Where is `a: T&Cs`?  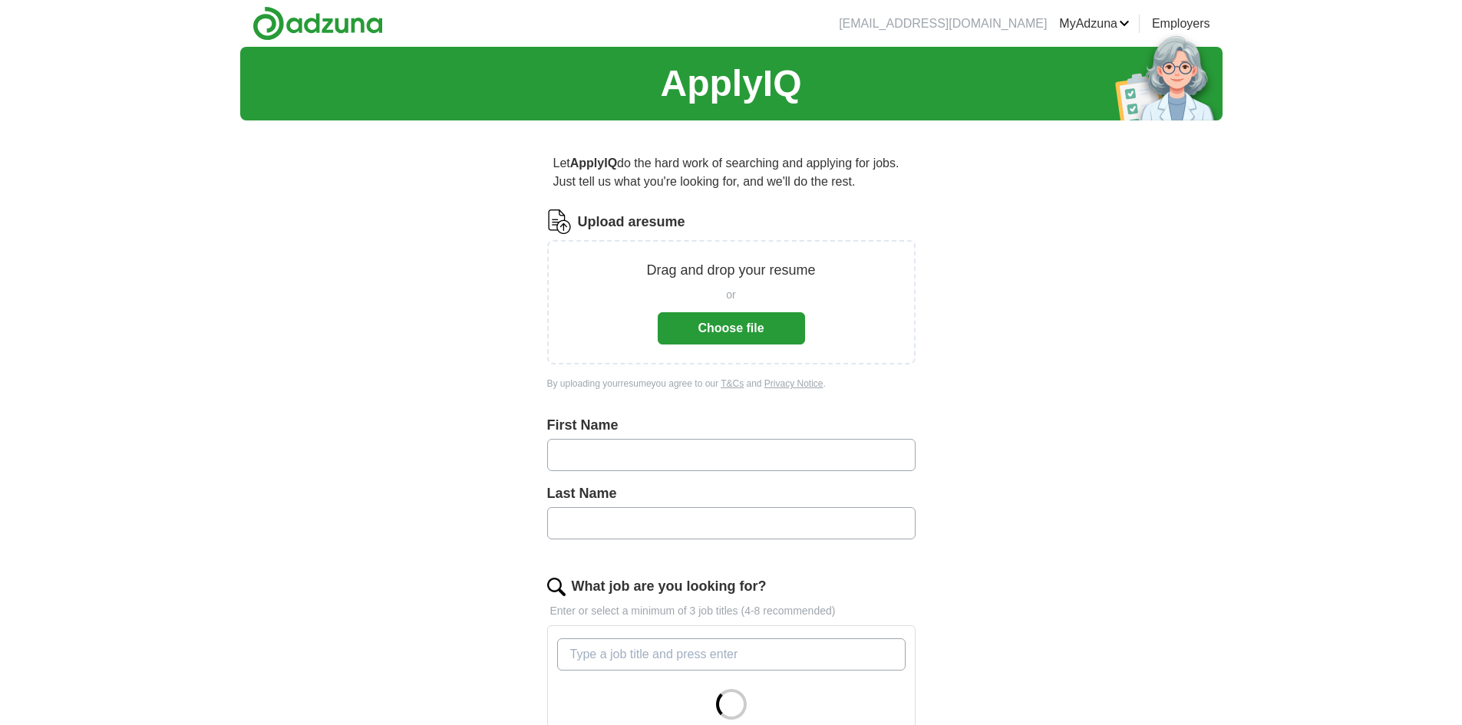
a: T&Cs is located at coordinates (732, 384).